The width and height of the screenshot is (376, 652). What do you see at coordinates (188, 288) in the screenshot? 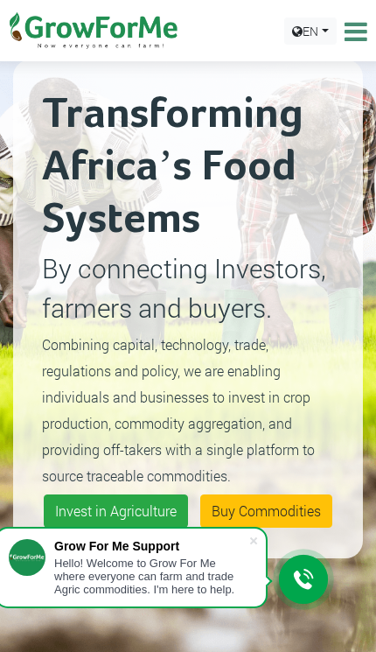
I see `p: By connecting Investors, farmers and buyers.` at bounding box center [188, 288].